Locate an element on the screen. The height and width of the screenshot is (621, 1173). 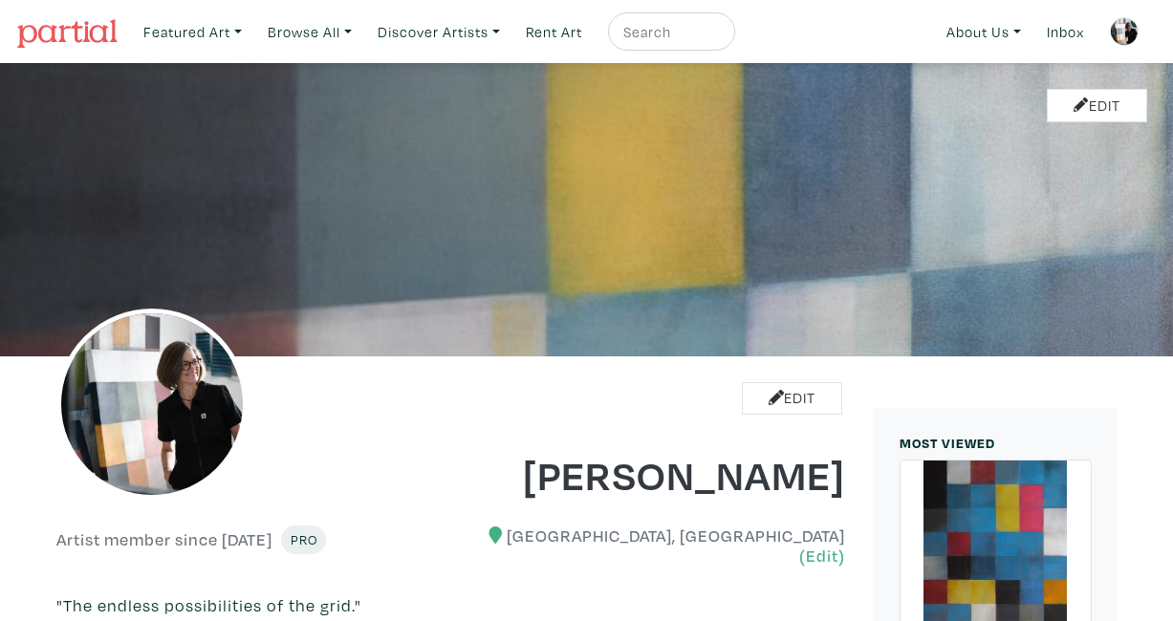
a: Browse All is located at coordinates (310, 32).